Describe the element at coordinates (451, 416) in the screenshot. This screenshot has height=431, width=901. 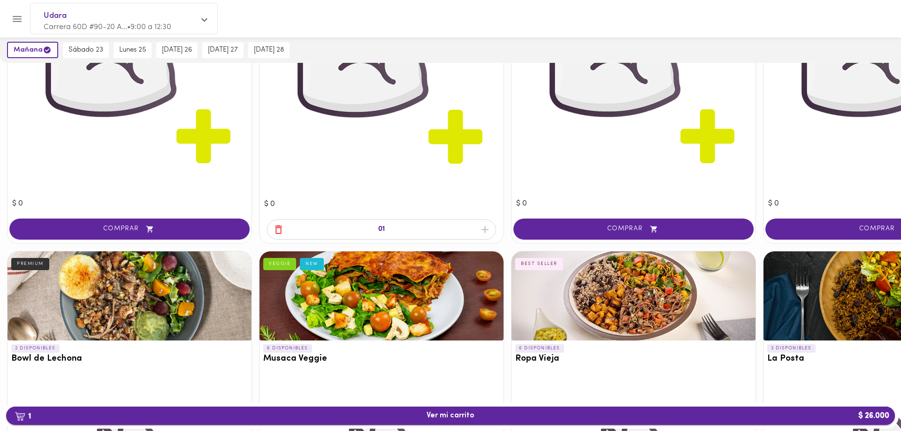
I see `span: Ver mi carrito` at that location.